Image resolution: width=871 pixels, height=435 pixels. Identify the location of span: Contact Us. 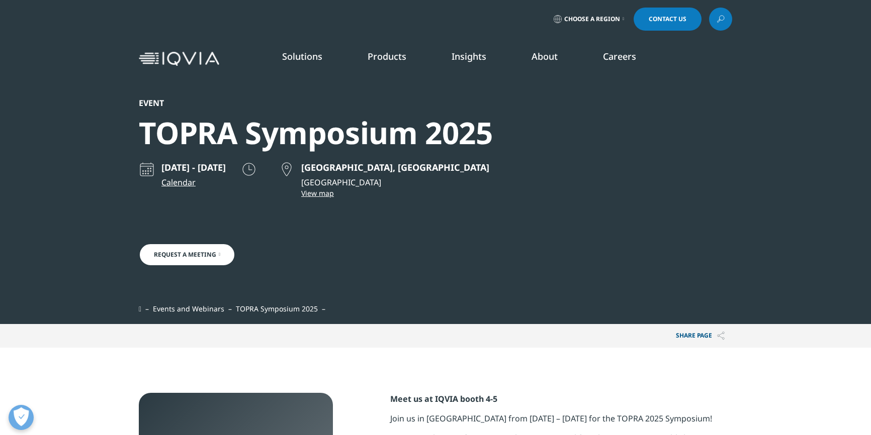
(667, 19).